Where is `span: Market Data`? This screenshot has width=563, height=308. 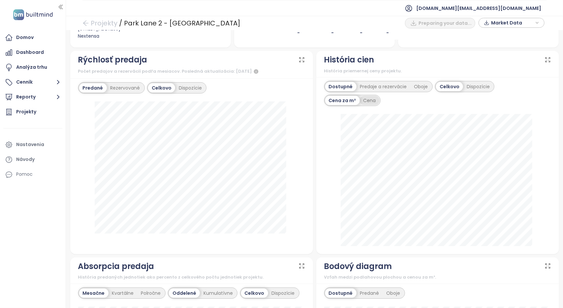
span: Market Data is located at coordinates (513, 23).